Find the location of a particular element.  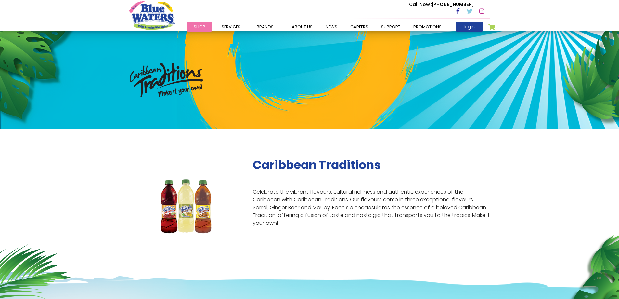

a: login is located at coordinates (469, 27).